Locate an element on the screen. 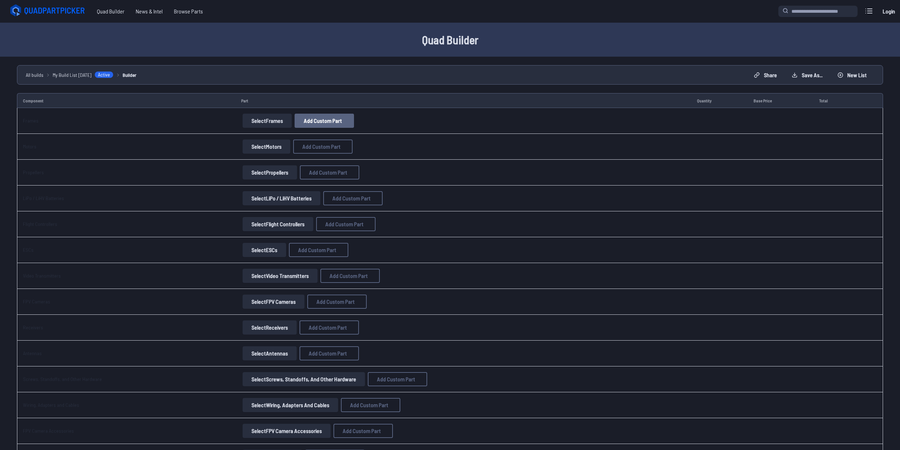 This screenshot has height=450, width=900. a: SelectFPV Cameras is located at coordinates (273, 301).